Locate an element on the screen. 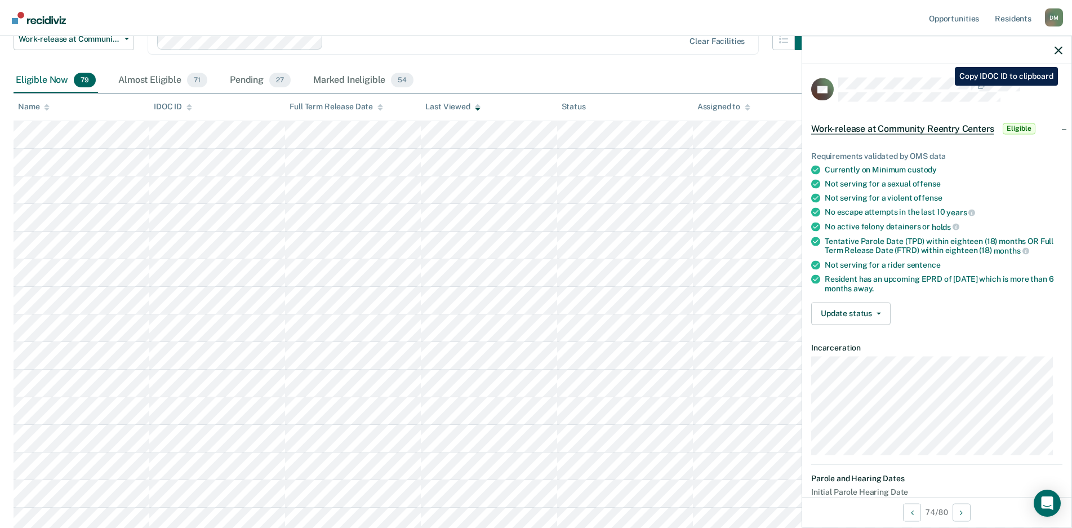 The width and height of the screenshot is (1072, 528). span: custody is located at coordinates (922, 169).